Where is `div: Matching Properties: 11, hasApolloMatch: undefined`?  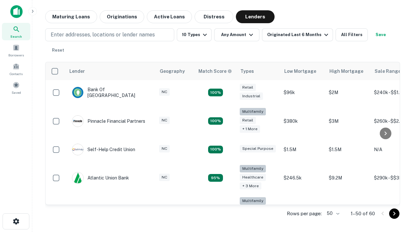
div: Matching Properties: 11, hasApolloMatch: undefined is located at coordinates (216, 150).